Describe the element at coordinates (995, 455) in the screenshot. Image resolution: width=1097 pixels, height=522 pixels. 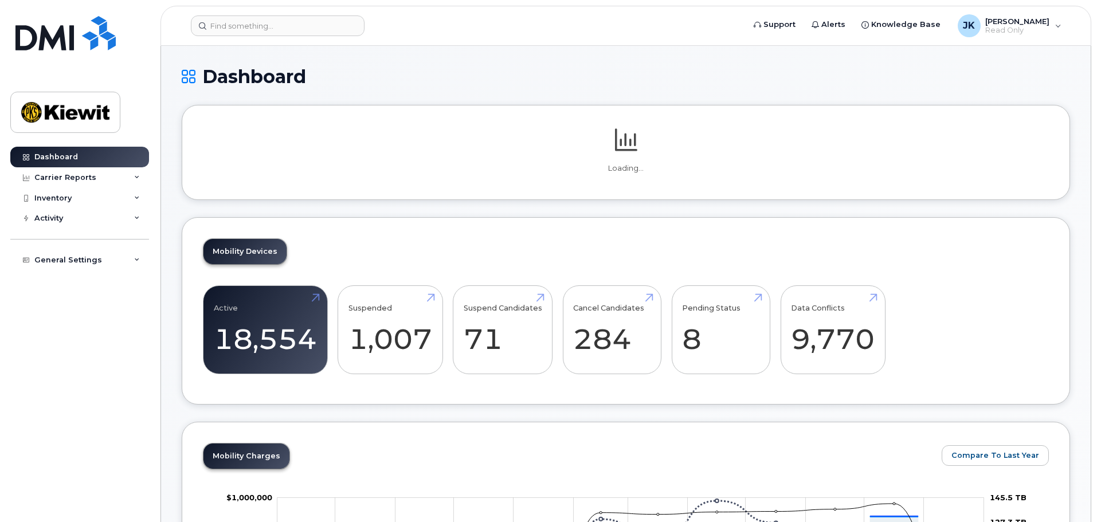
I see `span: Compare To Last Year` at that location.